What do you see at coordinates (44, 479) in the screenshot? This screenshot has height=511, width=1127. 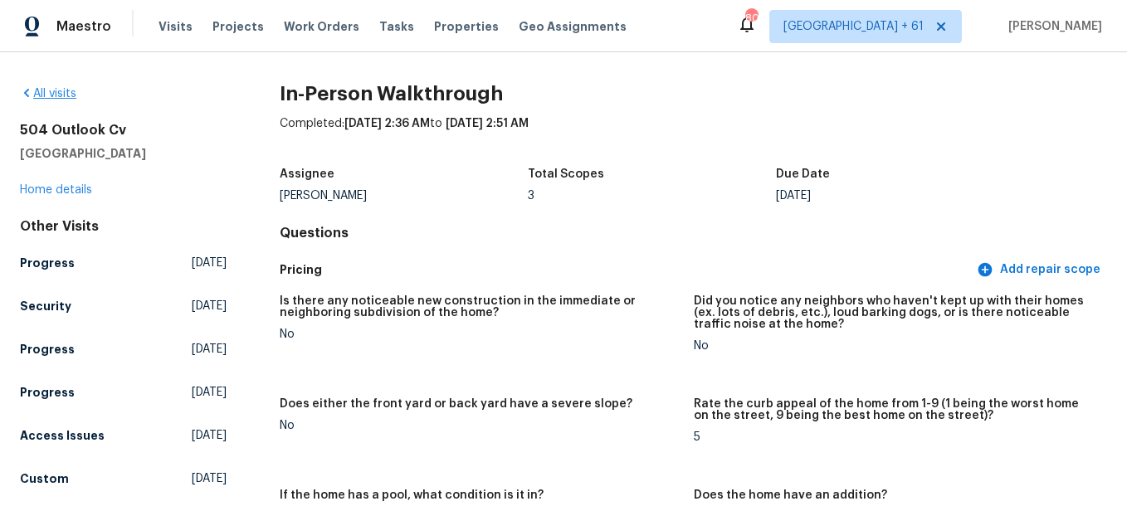 I see `h5: Custom` at bounding box center [44, 479].